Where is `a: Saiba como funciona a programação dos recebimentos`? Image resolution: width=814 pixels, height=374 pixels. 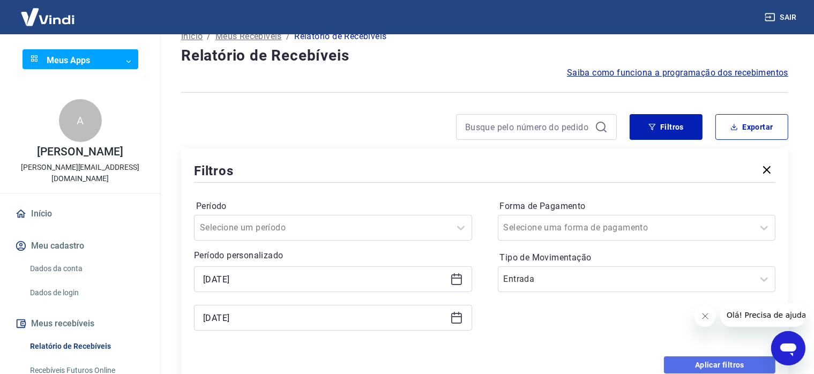 a: Saiba como funciona a programação dos recebimentos is located at coordinates (677, 73).